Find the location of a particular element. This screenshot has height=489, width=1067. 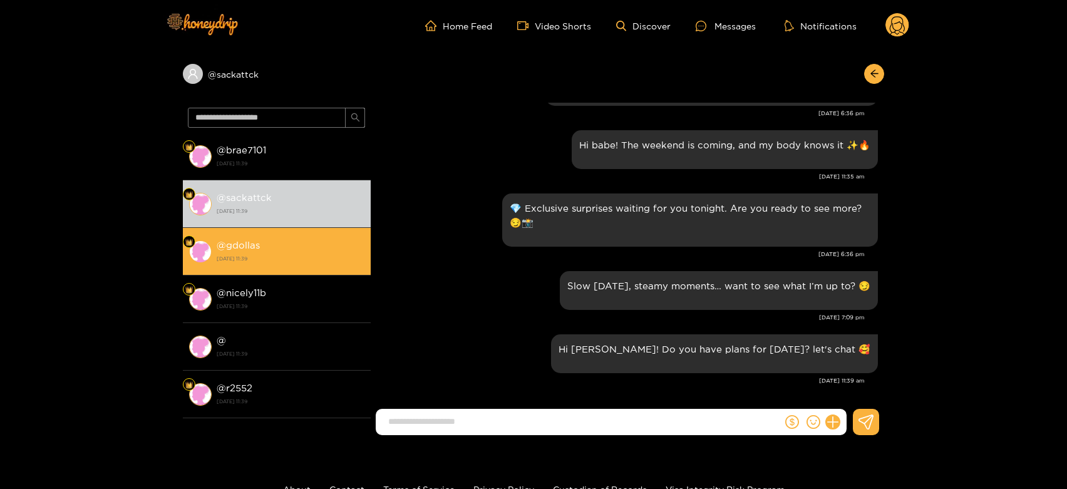

div: Sep. 19, 11:35 am is located at coordinates (724, 150).